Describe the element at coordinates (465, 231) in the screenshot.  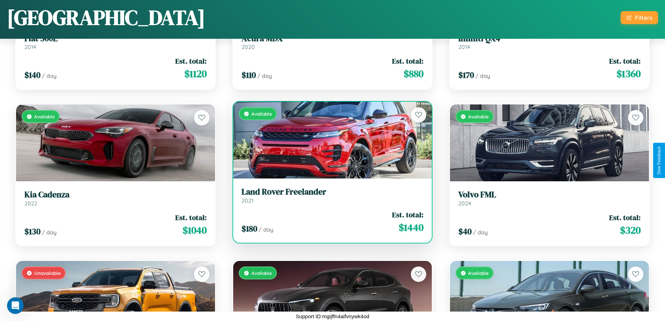
I see `span: $ 40` at that location.